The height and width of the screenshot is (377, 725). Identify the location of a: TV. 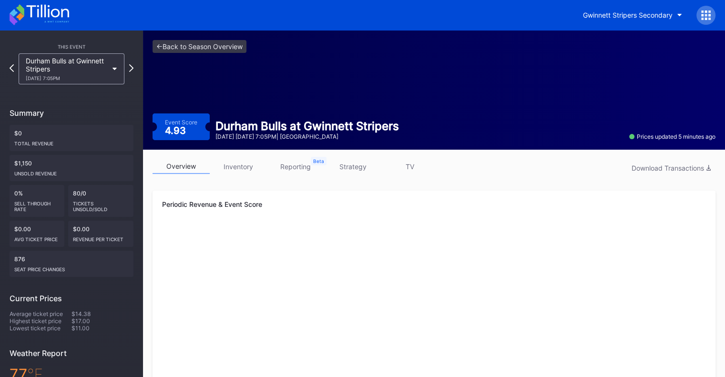
(410, 166).